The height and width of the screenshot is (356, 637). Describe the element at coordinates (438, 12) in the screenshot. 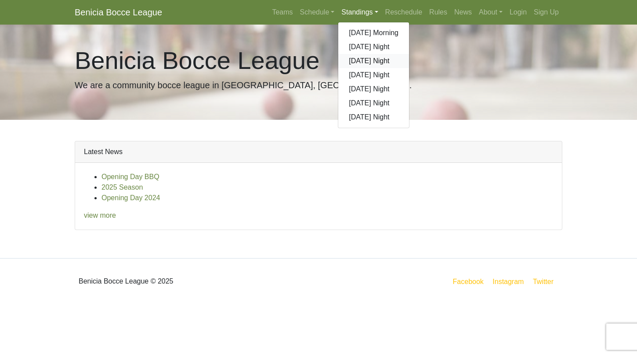

I see `a: Rules` at that location.